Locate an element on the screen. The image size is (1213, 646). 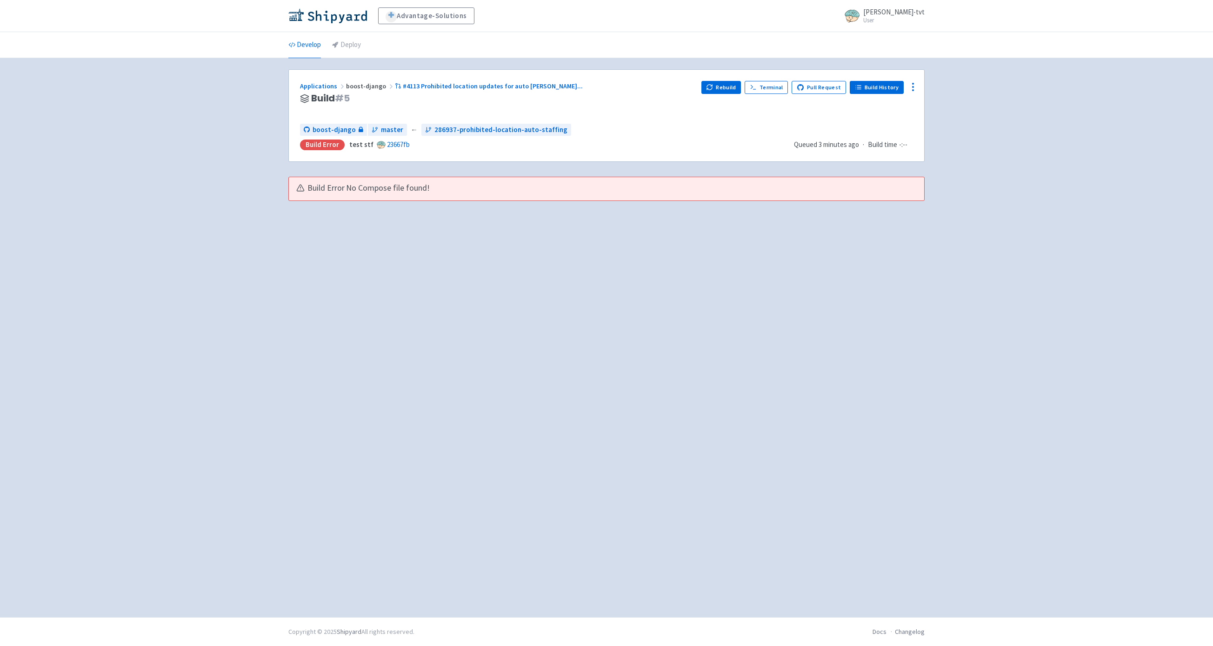
b: Build Error is located at coordinates (326, 188).